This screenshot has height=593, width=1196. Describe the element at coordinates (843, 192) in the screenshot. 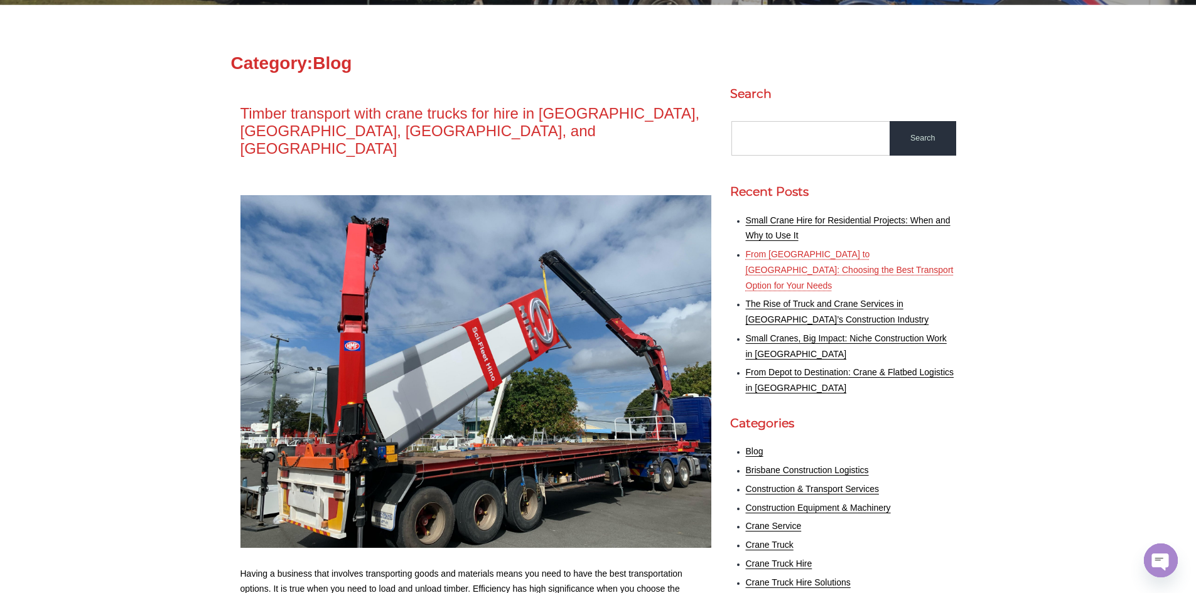

I see `h2: Recent Posts` at that location.